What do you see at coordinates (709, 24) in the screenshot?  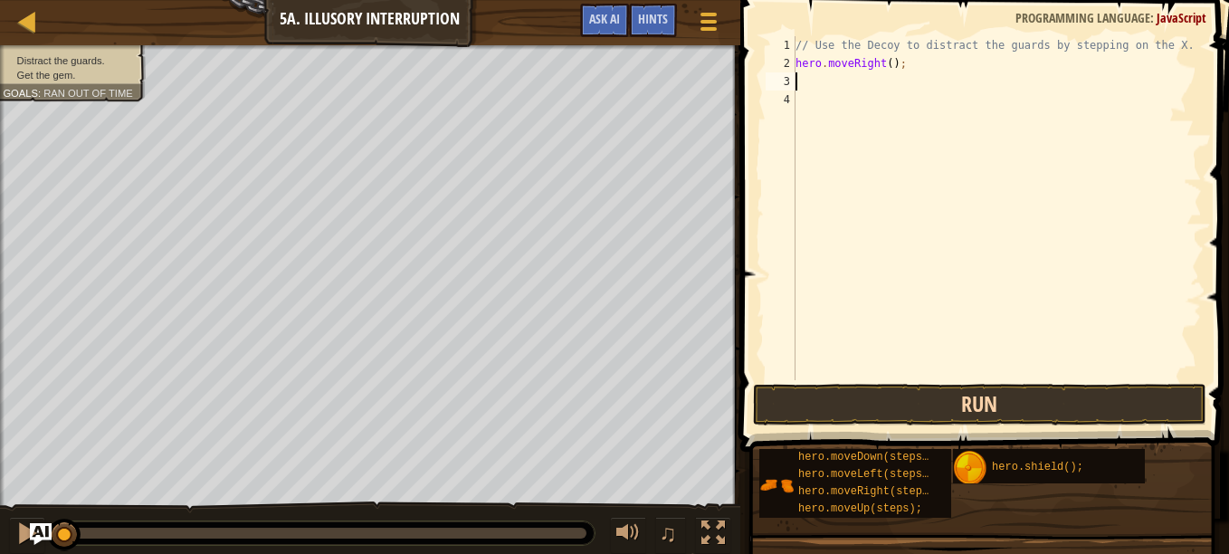 I see `button: Show game menu` at bounding box center [709, 24].